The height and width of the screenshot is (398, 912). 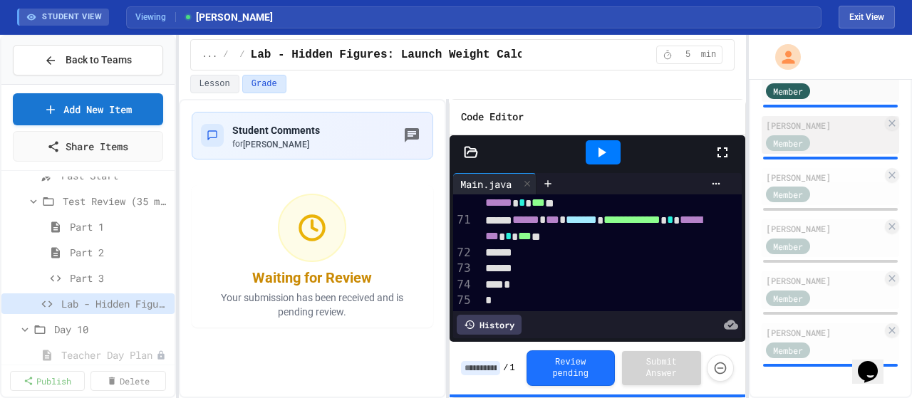 What do you see at coordinates (119, 227) in the screenshot?
I see `span: Part 1` at bounding box center [119, 227].